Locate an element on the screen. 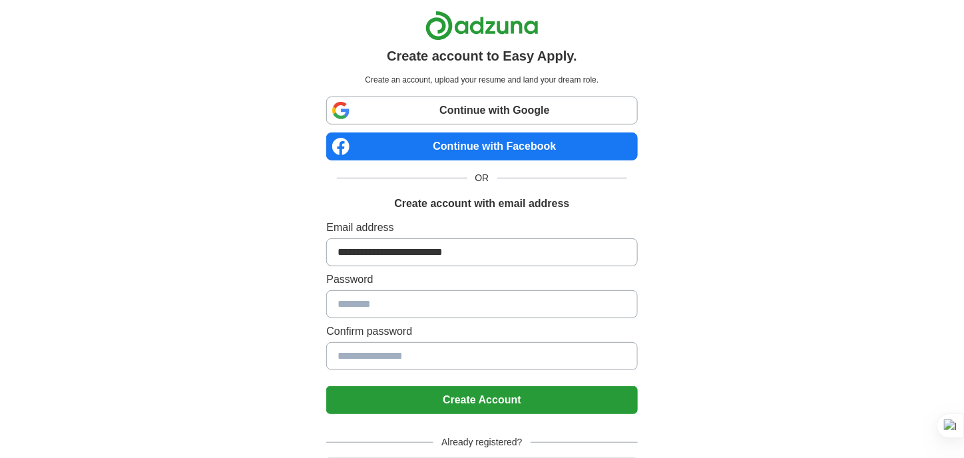  h1: Create account to Easy Apply. is located at coordinates (482, 56).